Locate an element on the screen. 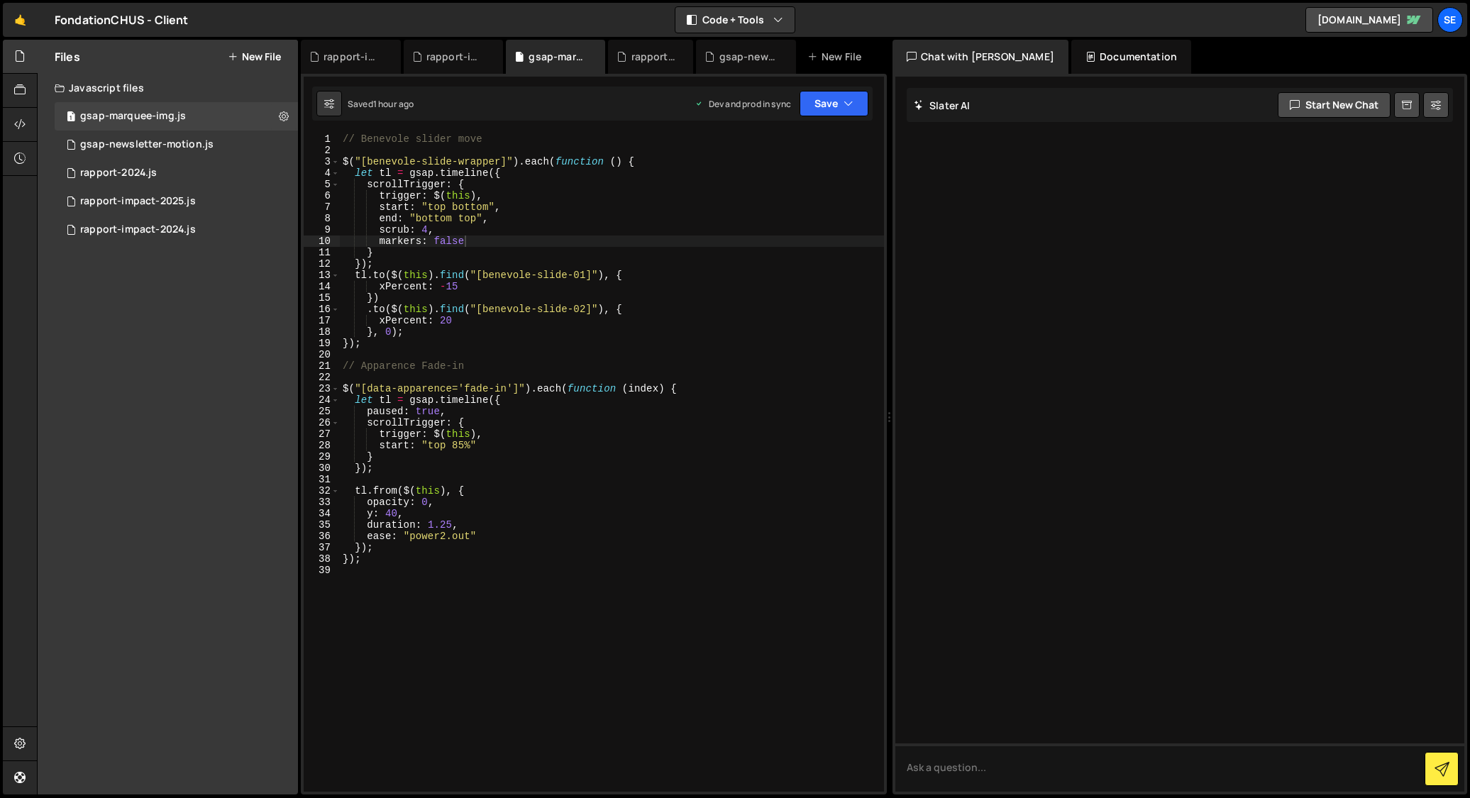 The width and height of the screenshot is (1470, 798). div: 29 is located at coordinates (321, 457).